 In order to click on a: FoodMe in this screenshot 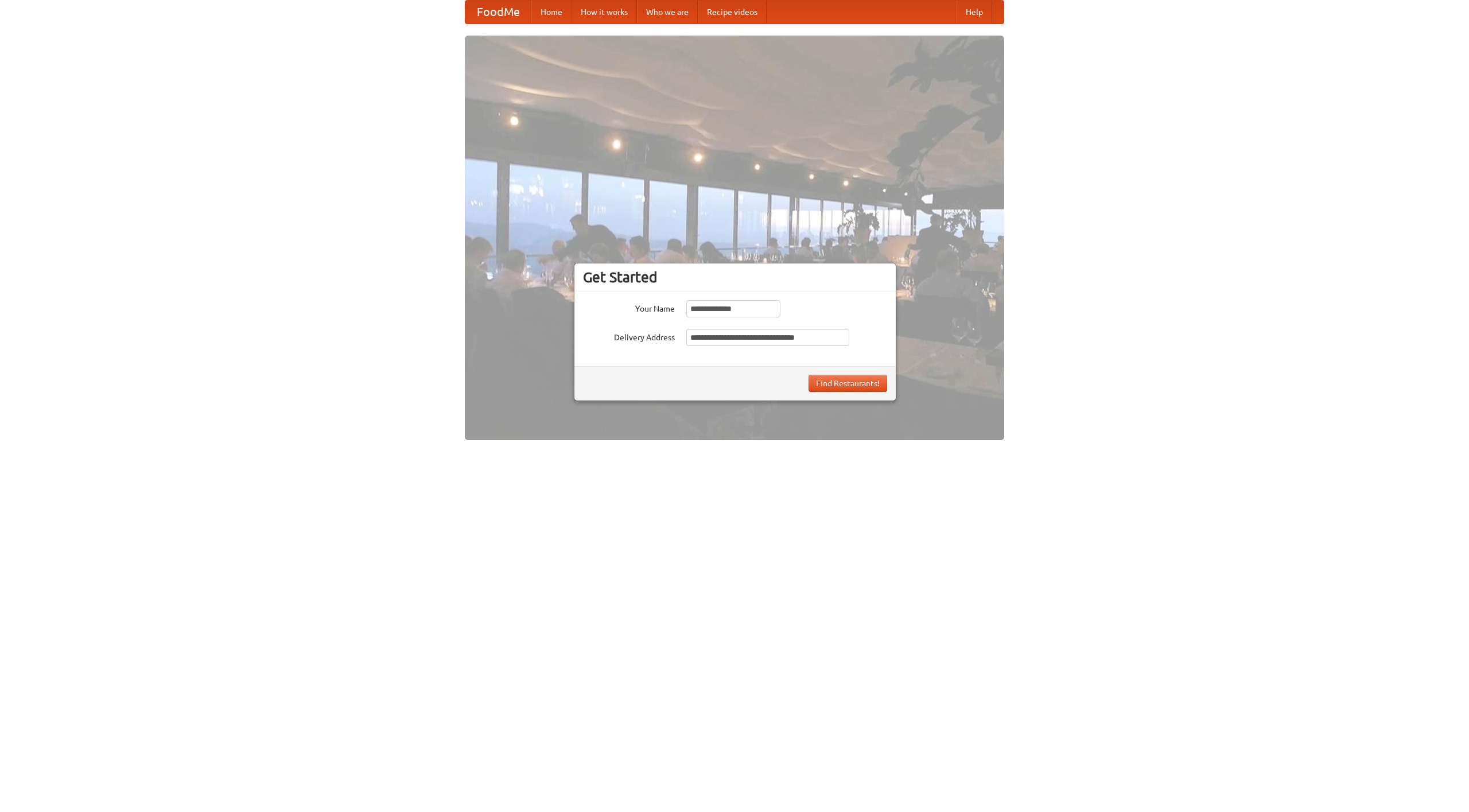, I will do `click(498, 12)`.